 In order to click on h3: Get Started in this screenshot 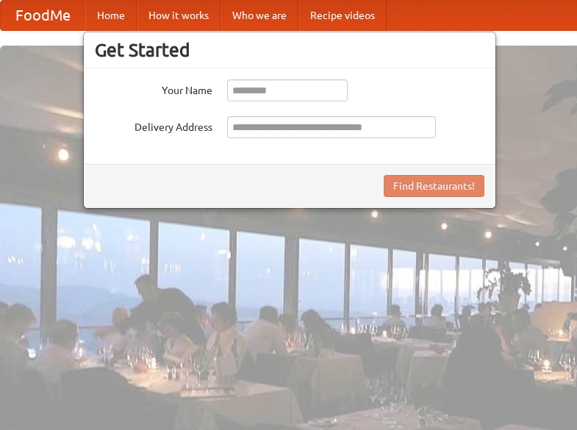, I will do `click(289, 50)`.